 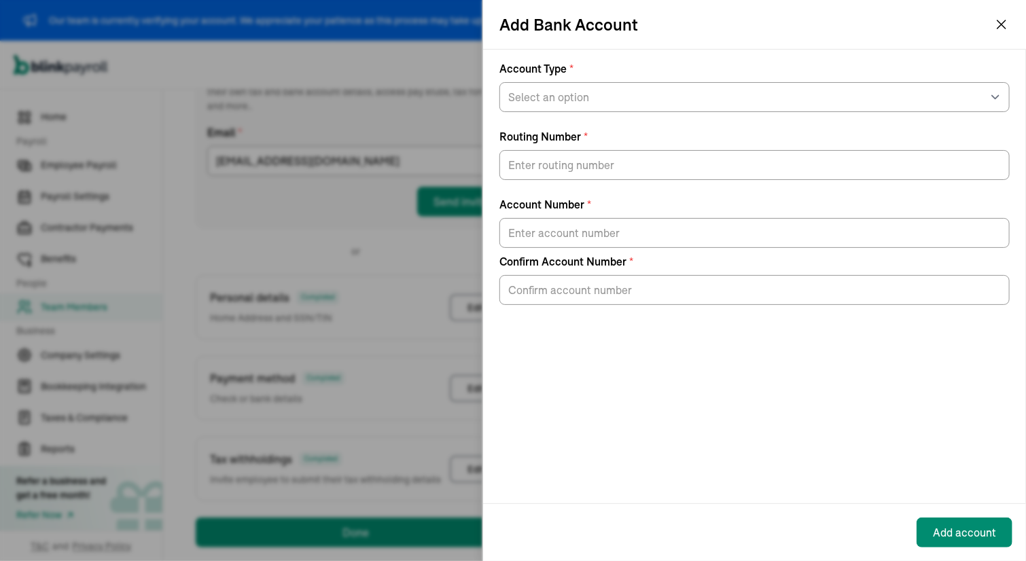 I want to click on label: Confirm Account Number, so click(x=754, y=262).